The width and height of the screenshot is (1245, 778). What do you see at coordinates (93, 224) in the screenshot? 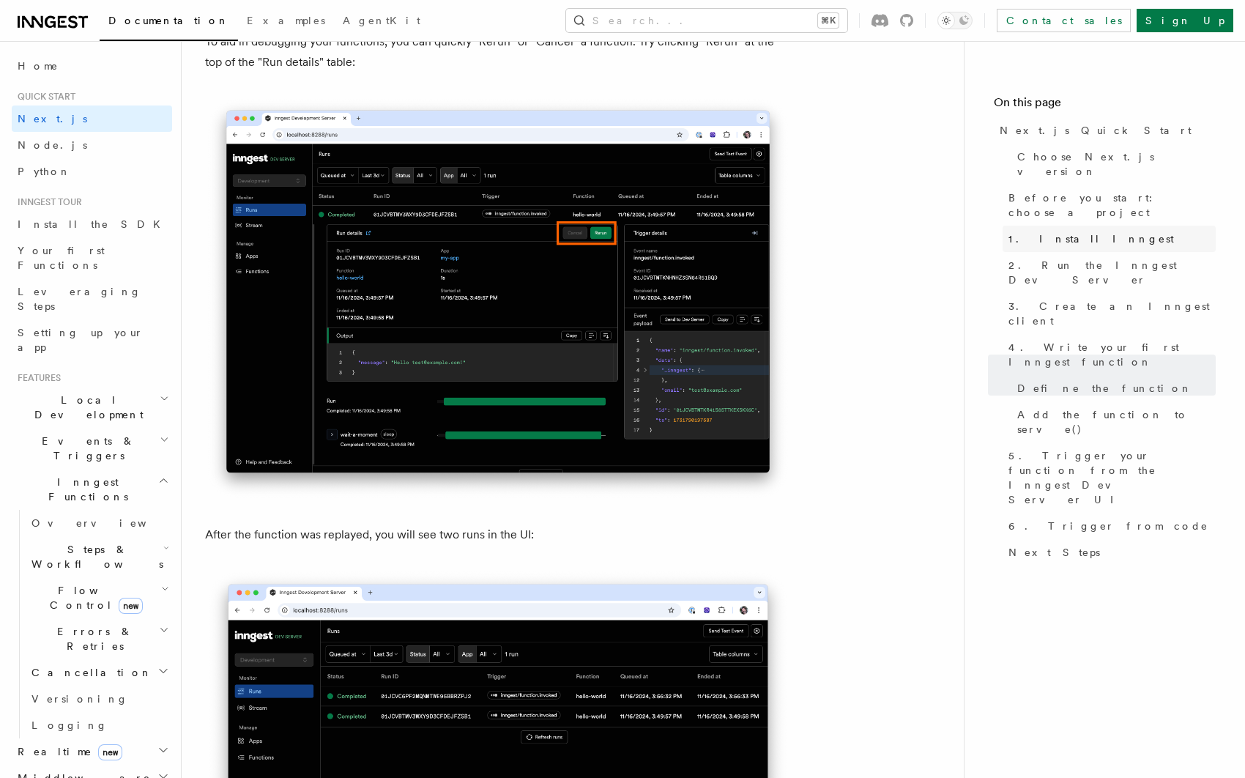
I see `span: Install the SDK` at bounding box center [93, 224].